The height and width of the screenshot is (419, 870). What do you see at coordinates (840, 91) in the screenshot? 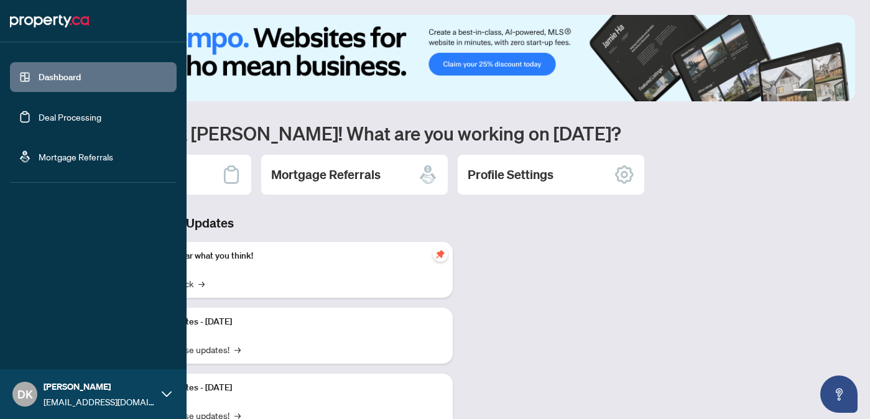
I see `button: 4` at bounding box center [840, 91].